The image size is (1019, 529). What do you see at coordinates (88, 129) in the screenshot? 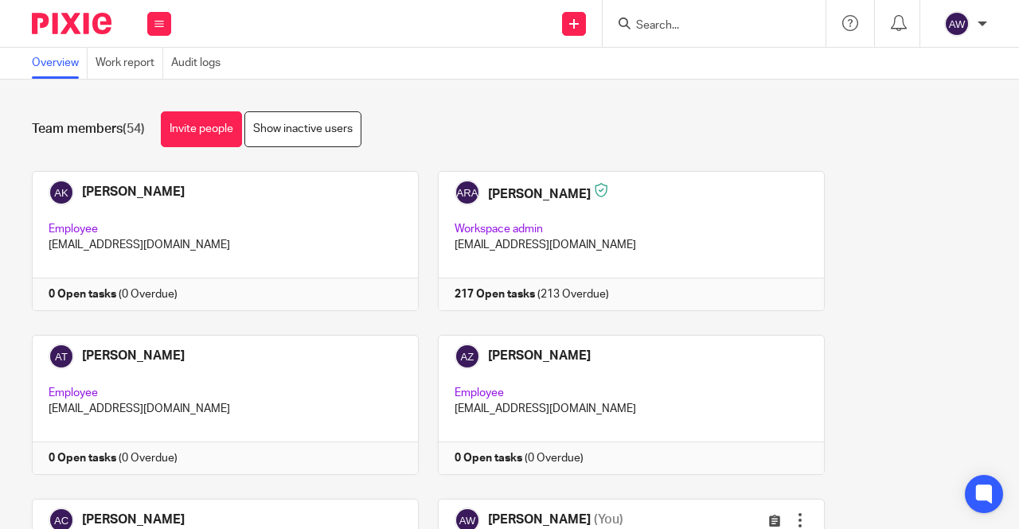
I see `h1: Team members` at bounding box center [88, 129].